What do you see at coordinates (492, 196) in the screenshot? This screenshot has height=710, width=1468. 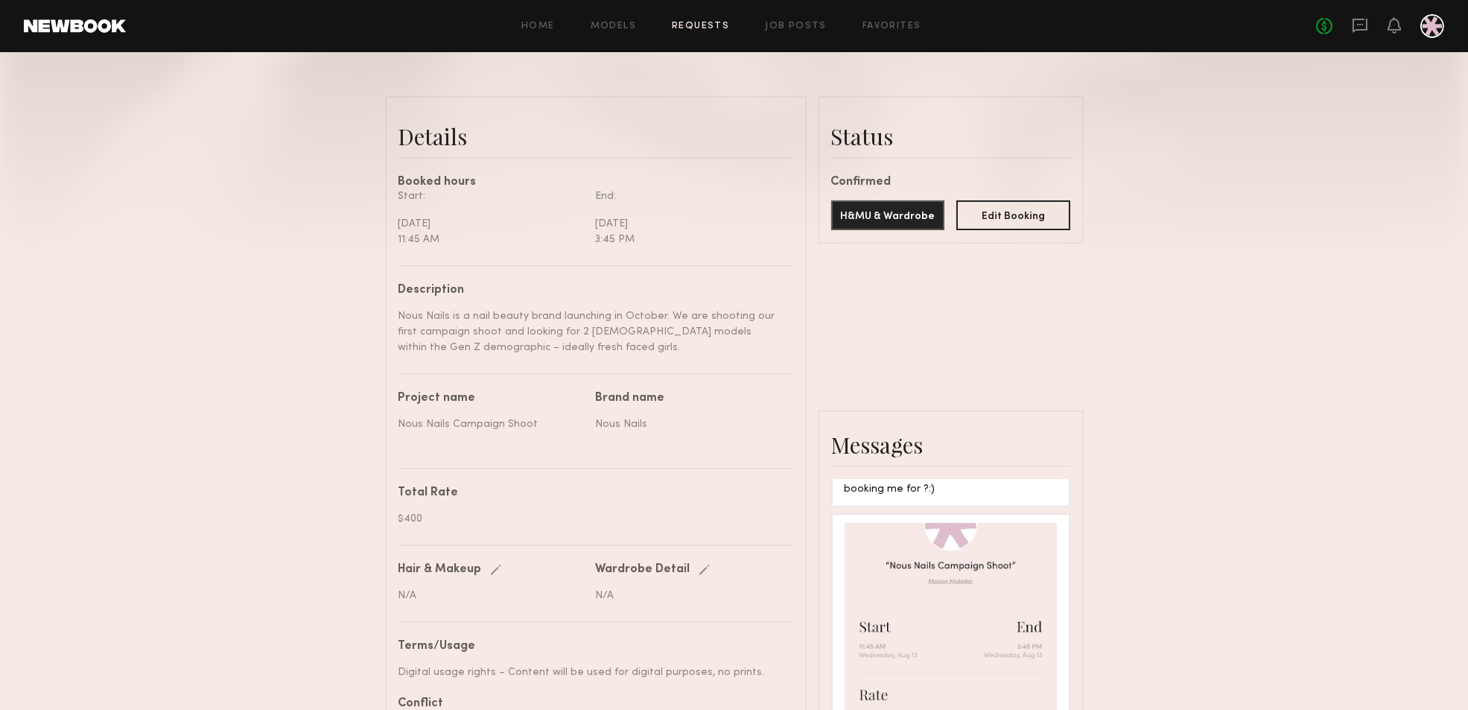 I see `div: Start:` at bounding box center [492, 196].